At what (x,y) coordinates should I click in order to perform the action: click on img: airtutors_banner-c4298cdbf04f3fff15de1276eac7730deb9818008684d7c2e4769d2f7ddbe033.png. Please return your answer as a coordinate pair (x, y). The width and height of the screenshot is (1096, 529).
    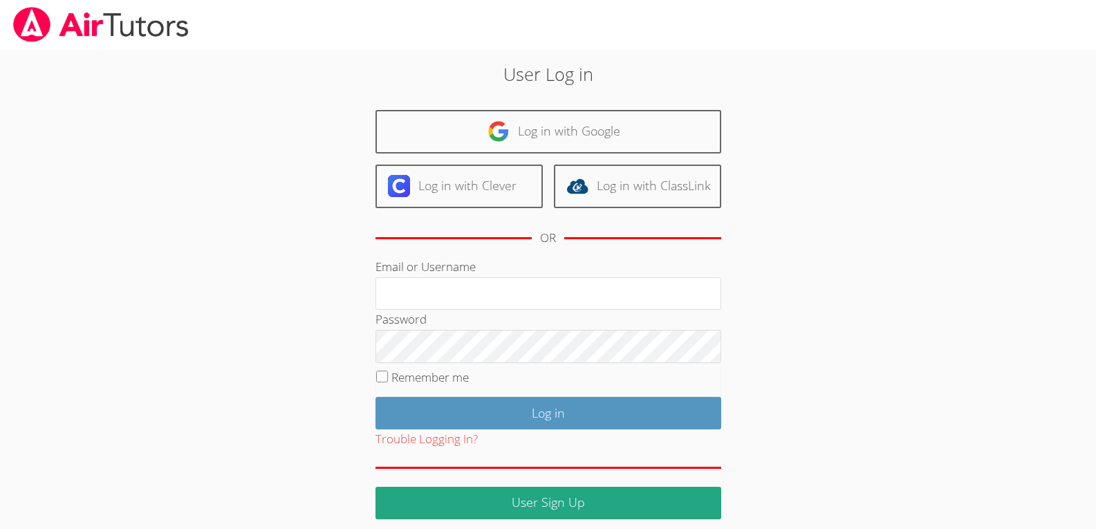
    Looking at the image, I should click on (101, 24).